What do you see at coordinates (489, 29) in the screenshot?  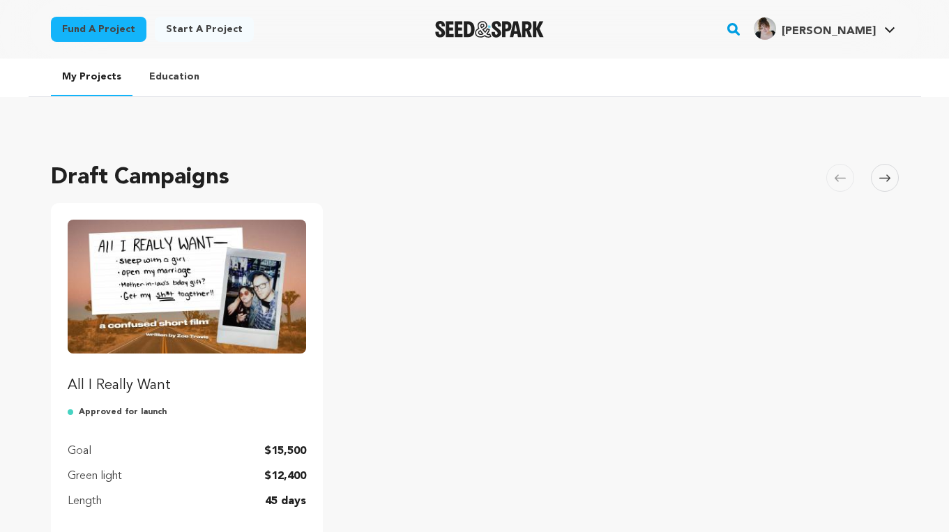 I see `a: Seed&Spark Homepage` at bounding box center [489, 29].